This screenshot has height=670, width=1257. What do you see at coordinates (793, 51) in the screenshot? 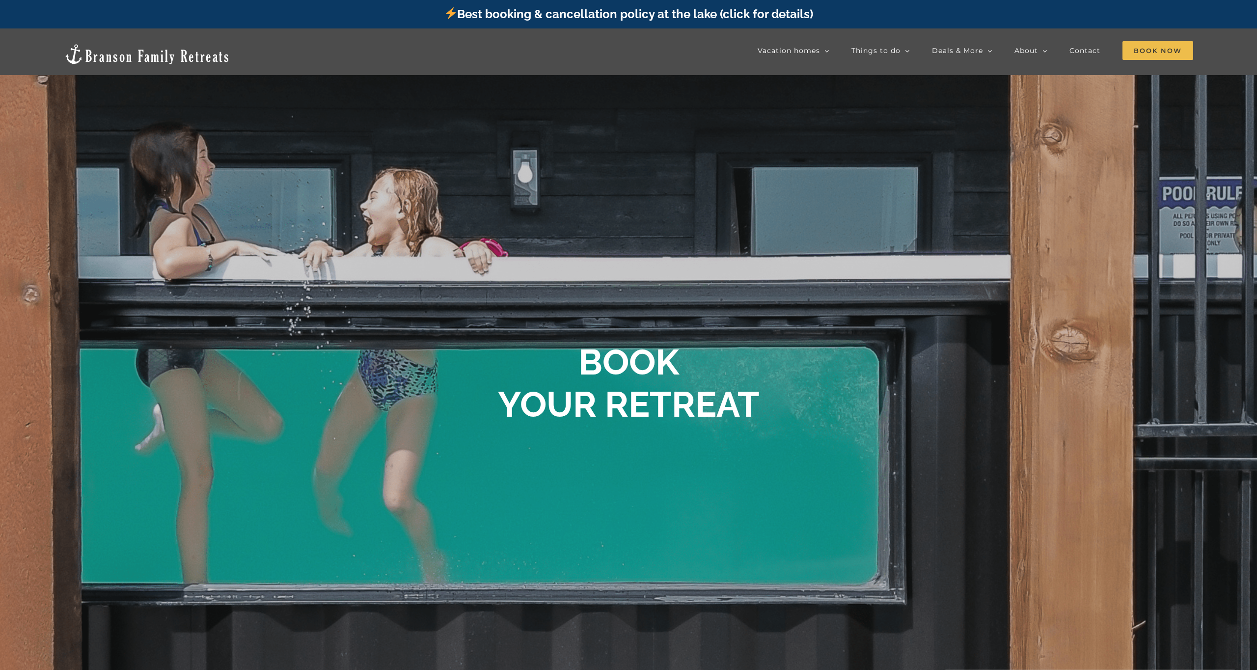
I see `a: Vacation homes` at bounding box center [793, 51].